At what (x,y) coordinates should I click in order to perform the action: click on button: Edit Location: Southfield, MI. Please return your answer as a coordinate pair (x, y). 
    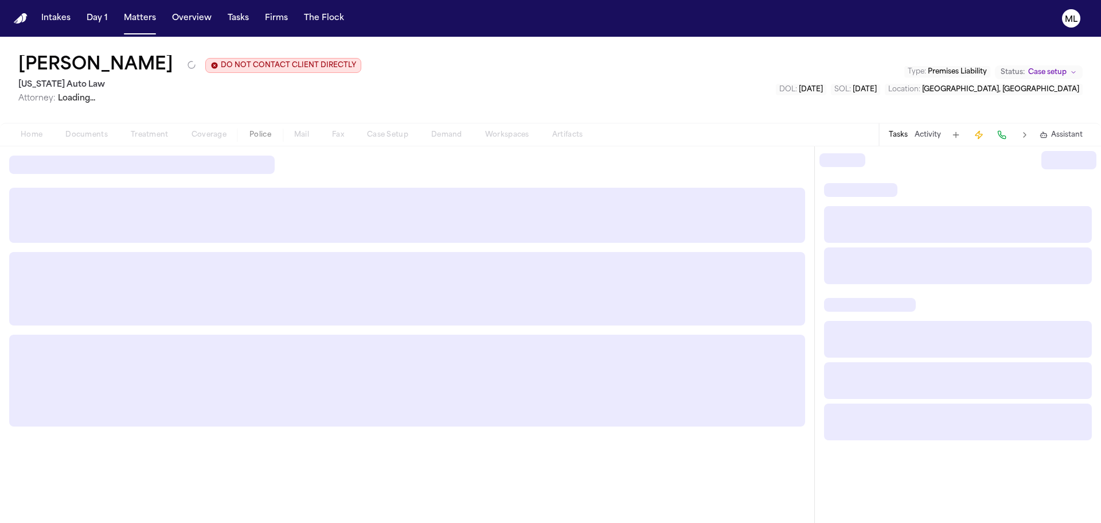
    Looking at the image, I should click on (984, 89).